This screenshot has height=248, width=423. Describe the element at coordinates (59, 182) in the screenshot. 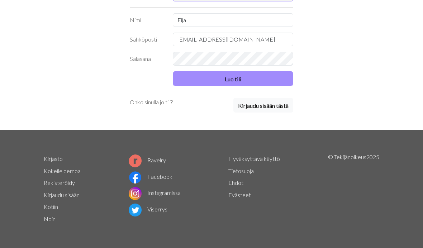

I see `a: Rekisteröidy` at that location.